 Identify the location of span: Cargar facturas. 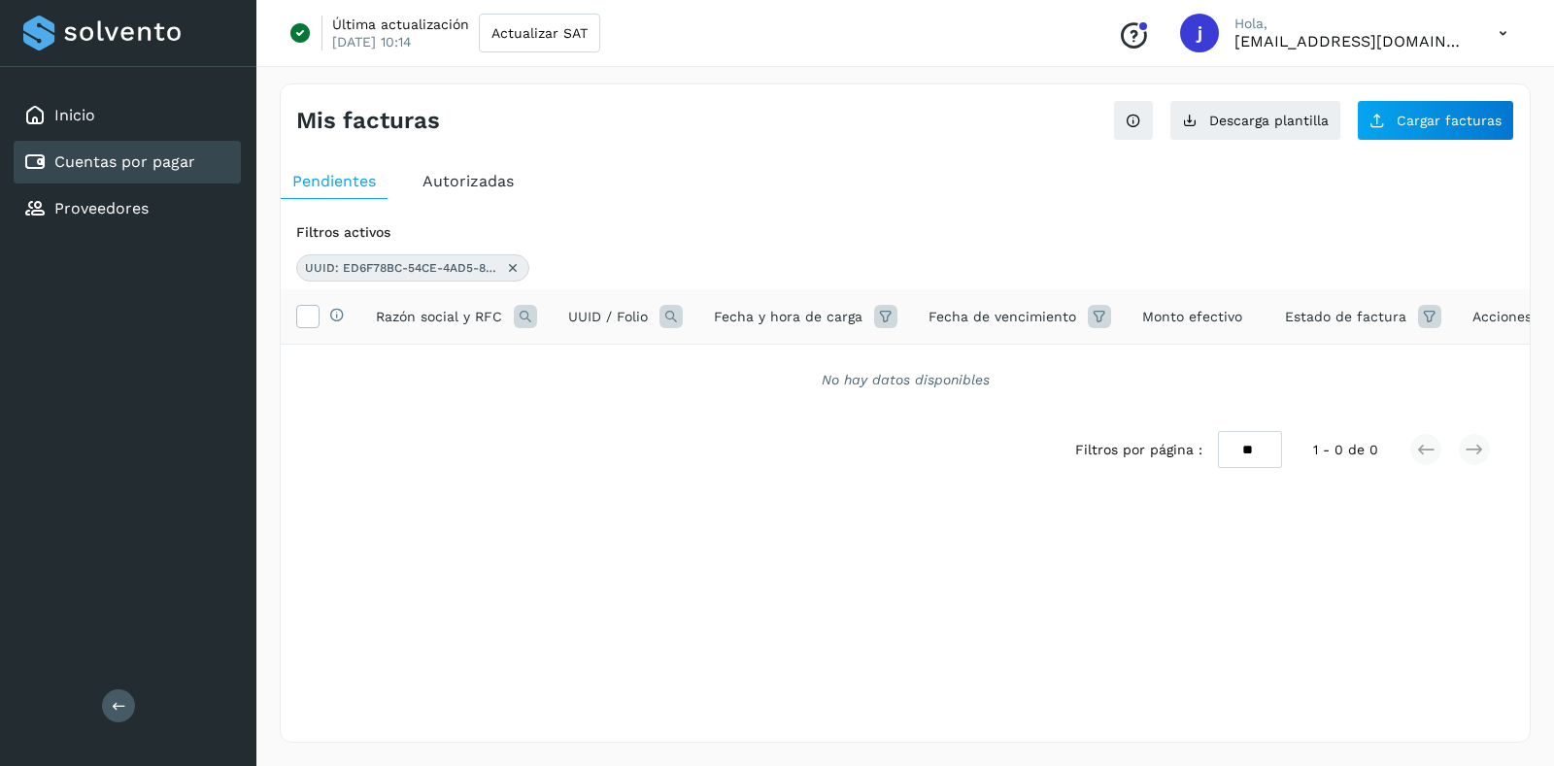
(1449, 120).